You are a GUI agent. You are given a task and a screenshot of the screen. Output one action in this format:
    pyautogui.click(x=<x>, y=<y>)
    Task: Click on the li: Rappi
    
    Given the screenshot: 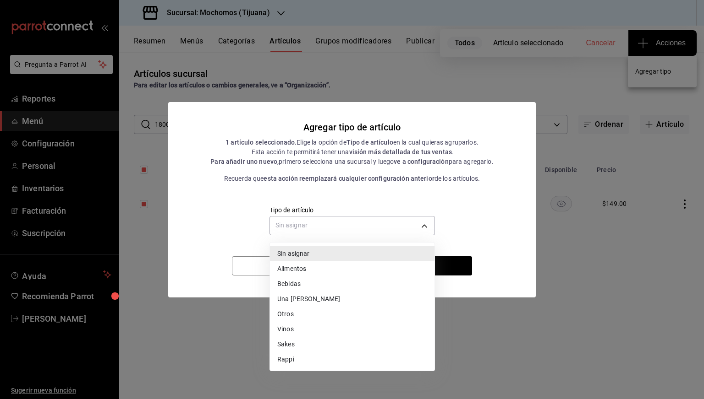 What is the action you would take?
    pyautogui.click(x=352, y=360)
    